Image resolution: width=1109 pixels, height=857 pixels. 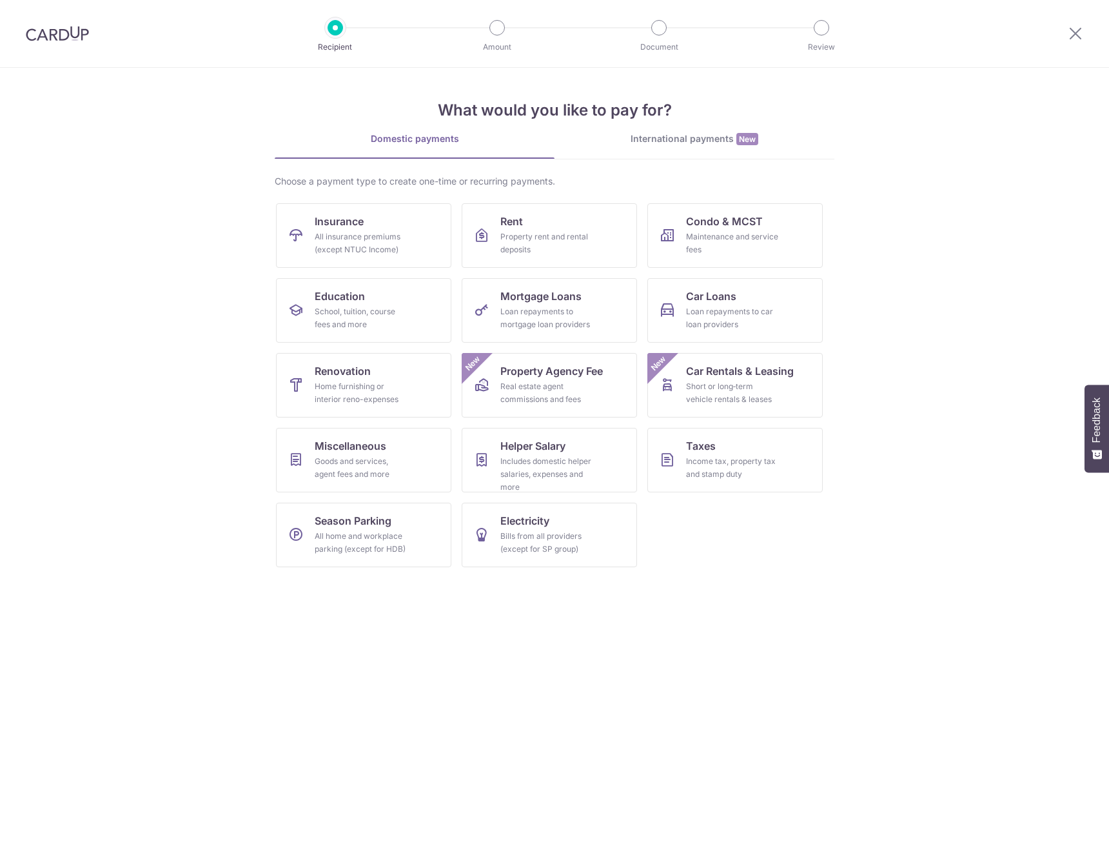 What do you see at coordinates (733, 318) in the screenshot?
I see `div: Loan repayments to car loan providers` at bounding box center [733, 318].